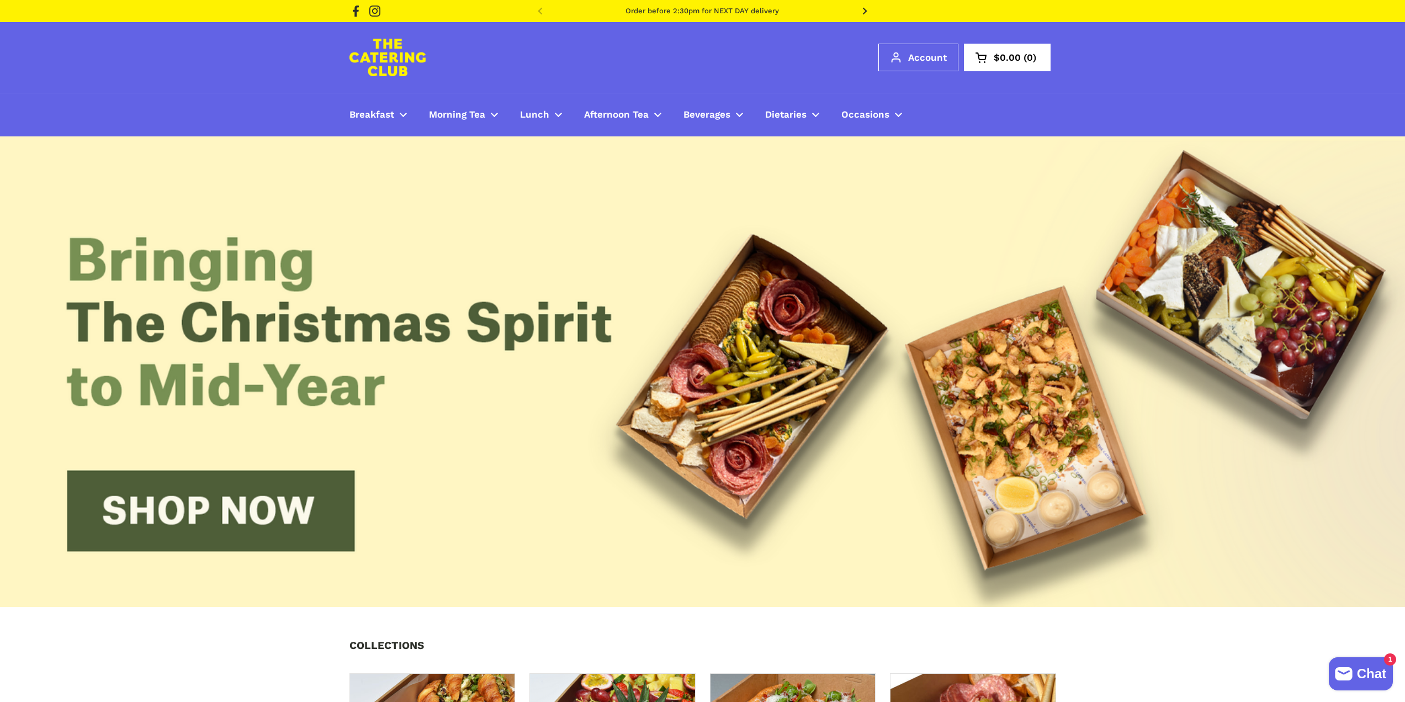  What do you see at coordinates (702, 11) in the screenshot?
I see `a: Order before 2:30pm for NEXT DAY delivery` at bounding box center [702, 11].